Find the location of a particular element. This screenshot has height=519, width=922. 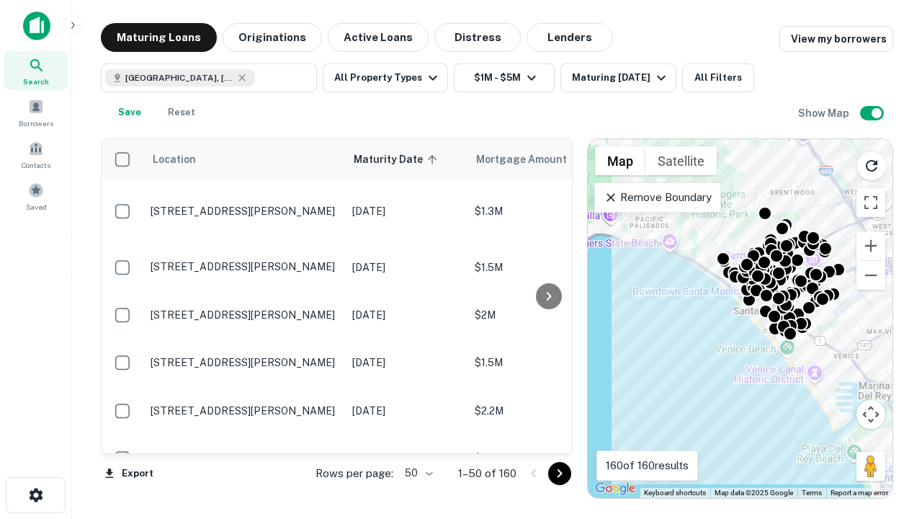

a: Terms (opens in new tab) is located at coordinates (812, 492).